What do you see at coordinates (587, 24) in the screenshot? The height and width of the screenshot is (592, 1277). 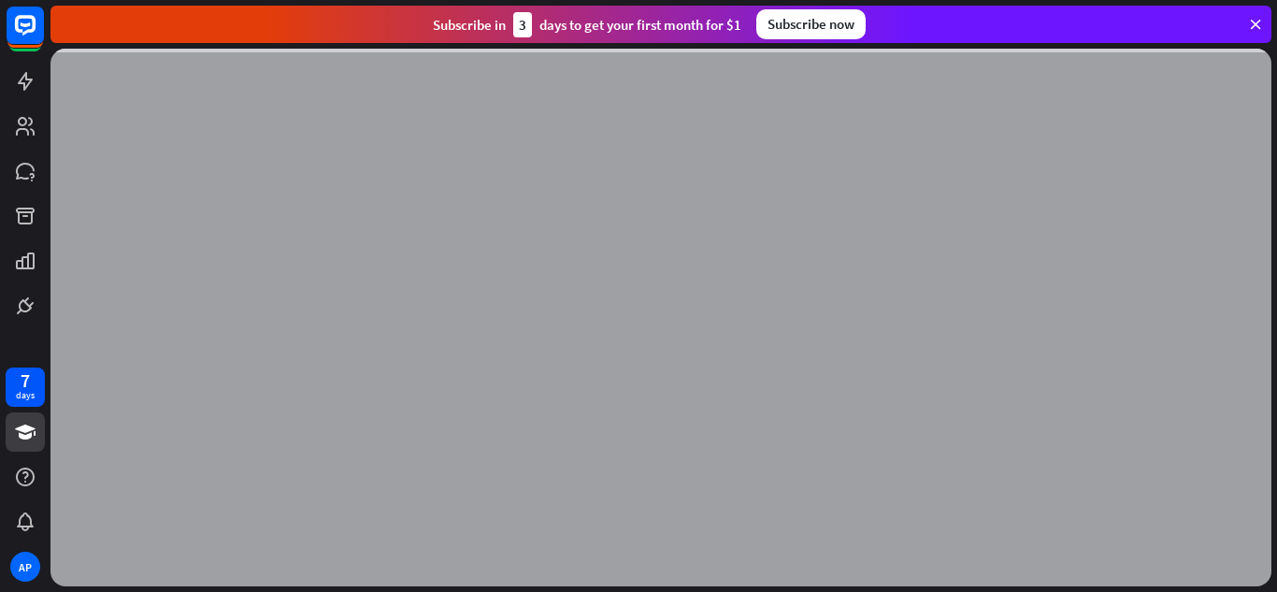 I see `div: Subscribe in days to get your first month for $1` at bounding box center [587, 24].